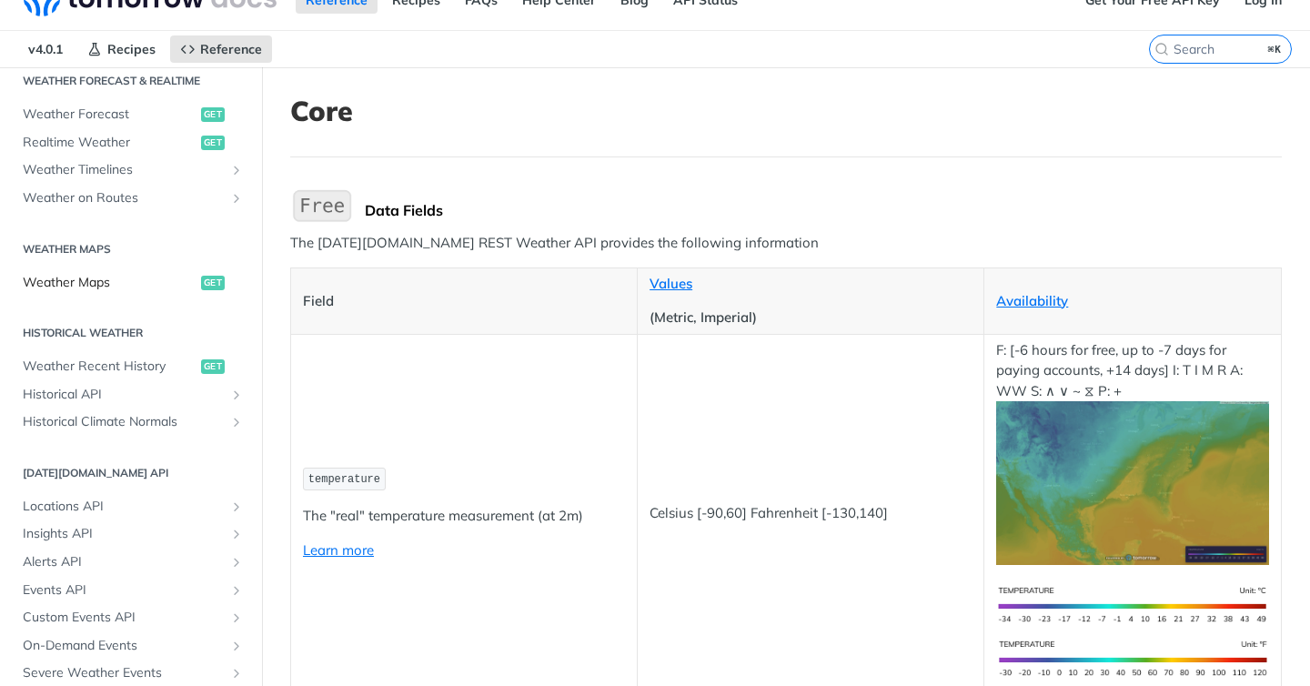 The height and width of the screenshot is (686, 1310). I want to click on h1: Core, so click(786, 111).